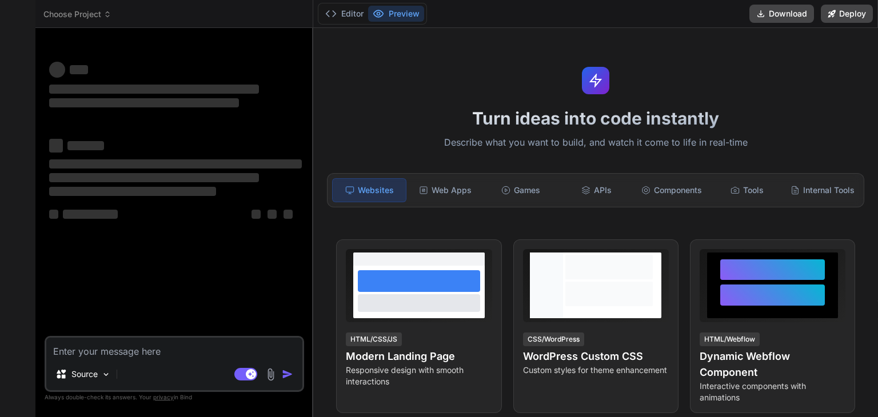  Describe the element at coordinates (596, 143) in the screenshot. I see `p: Describe what you want to build, and watch it come to life in real-time` at that location.